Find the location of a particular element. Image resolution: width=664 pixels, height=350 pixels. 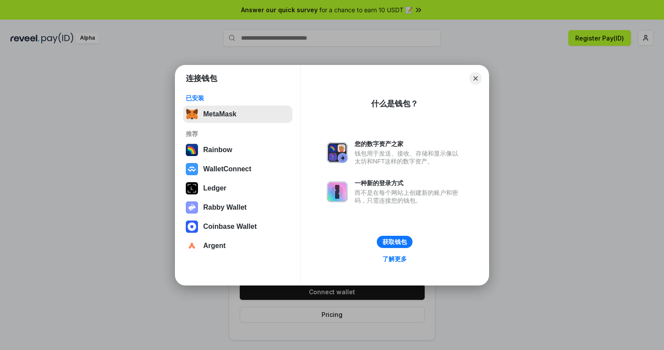

div: WalletConnect is located at coordinates (227, 169).